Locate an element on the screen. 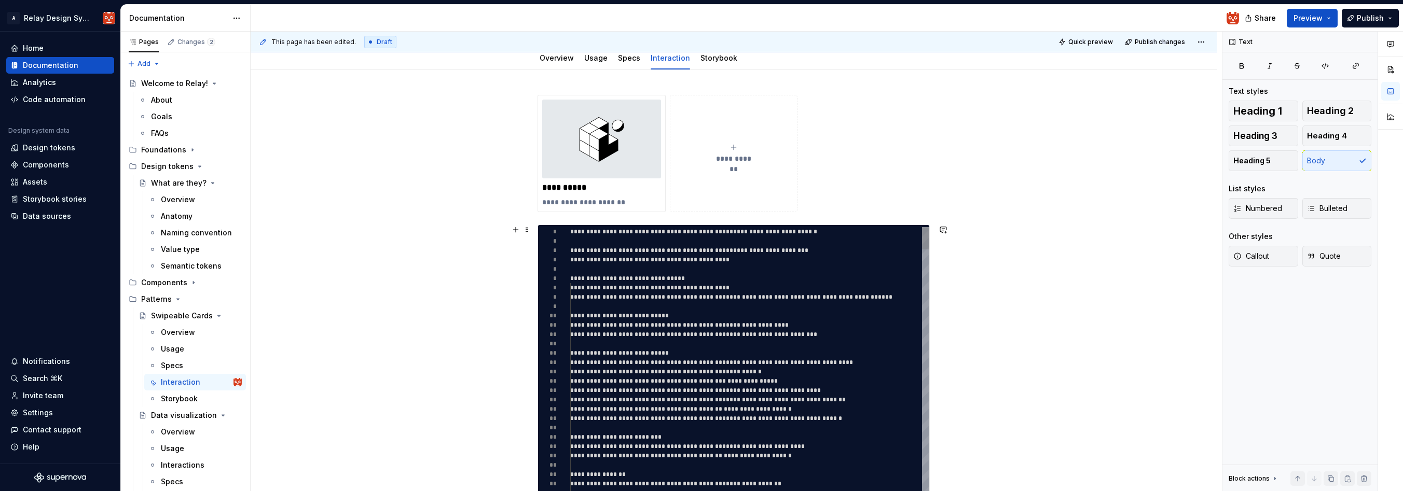 The width and height of the screenshot is (1403, 491). div: Goals is located at coordinates (161, 117).